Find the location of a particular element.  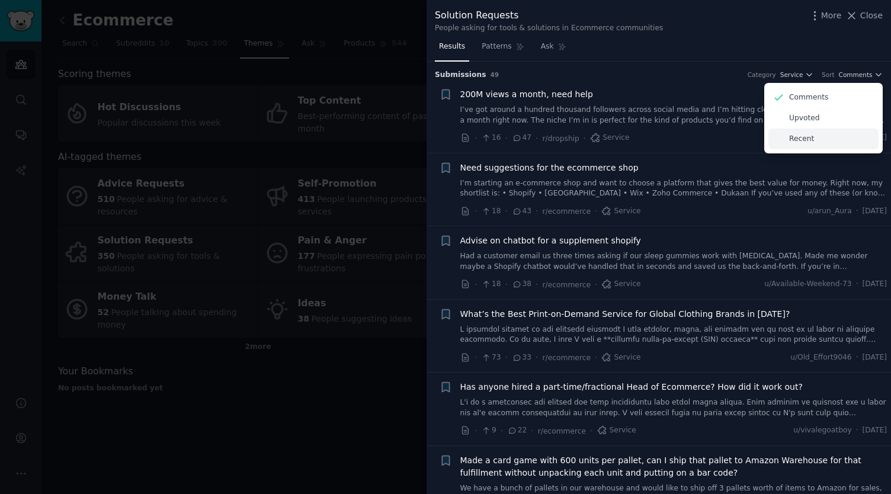

span: 16 is located at coordinates (491, 138).